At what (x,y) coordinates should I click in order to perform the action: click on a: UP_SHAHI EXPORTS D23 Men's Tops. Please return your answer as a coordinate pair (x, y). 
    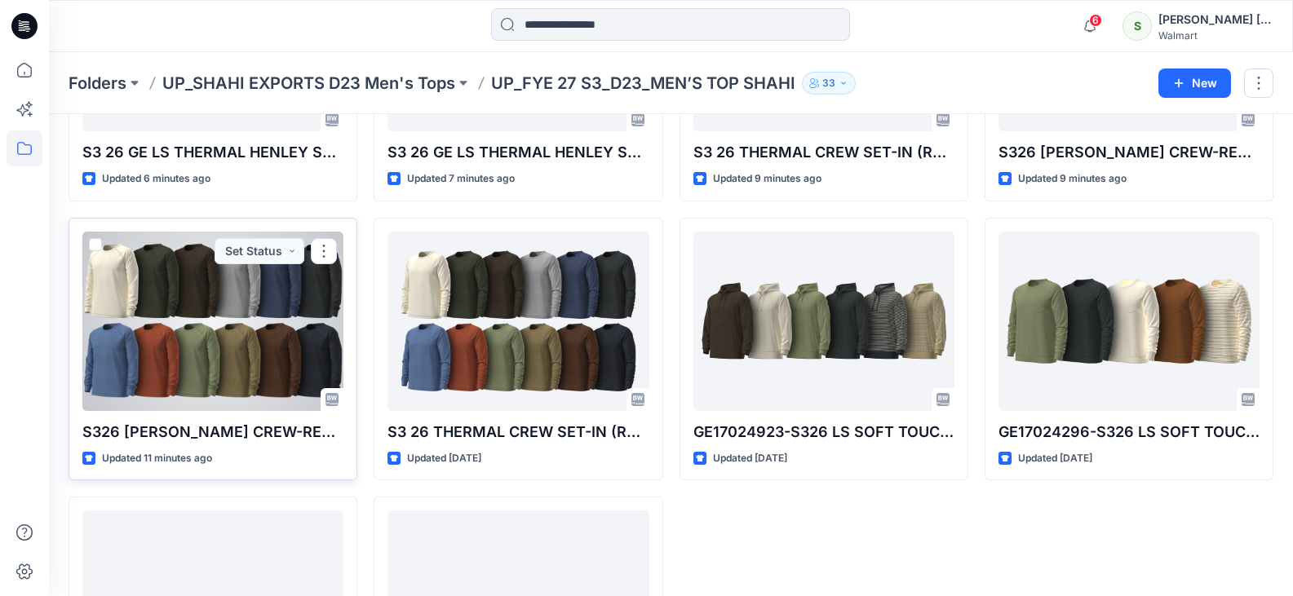
    Looking at the image, I should click on (308, 83).